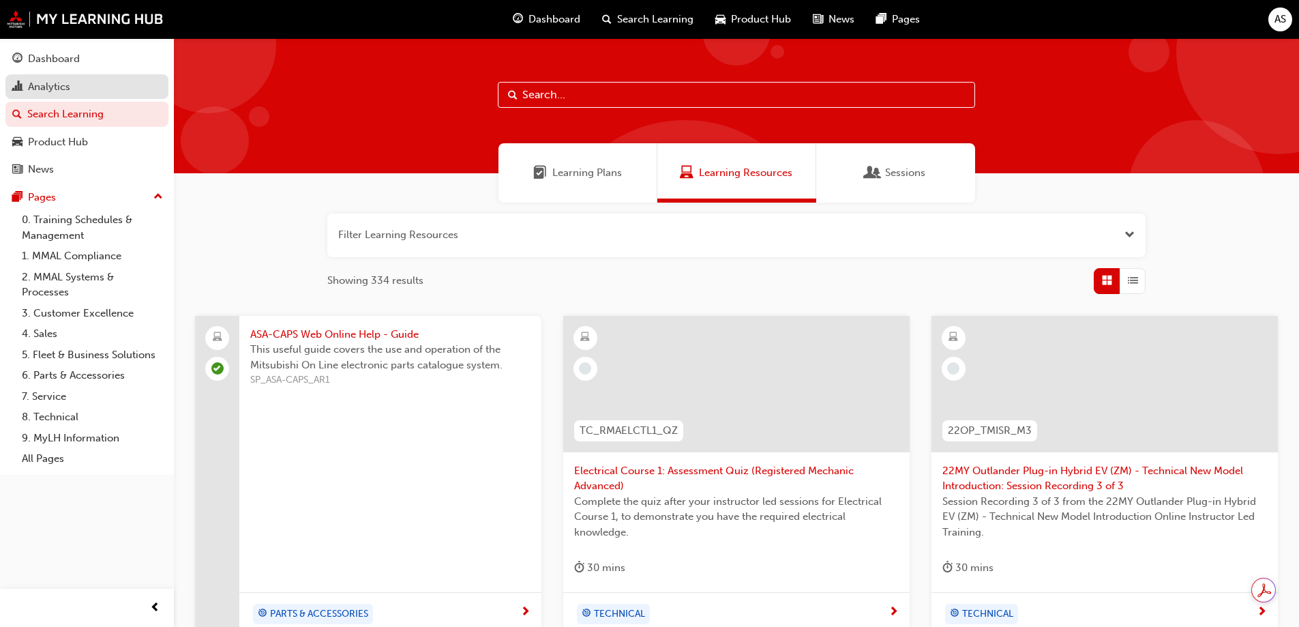 The width and height of the screenshot is (1299, 627). What do you see at coordinates (87, 59) in the screenshot?
I see `a: Dashboard` at bounding box center [87, 59].